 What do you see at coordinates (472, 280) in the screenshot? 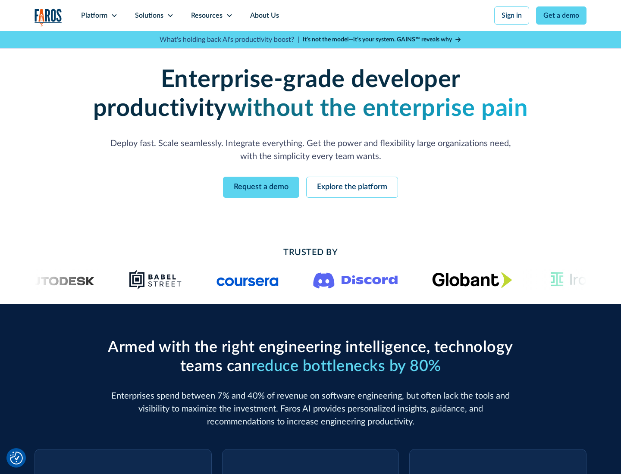
I see `img: Globant's logo` at bounding box center [472, 280].